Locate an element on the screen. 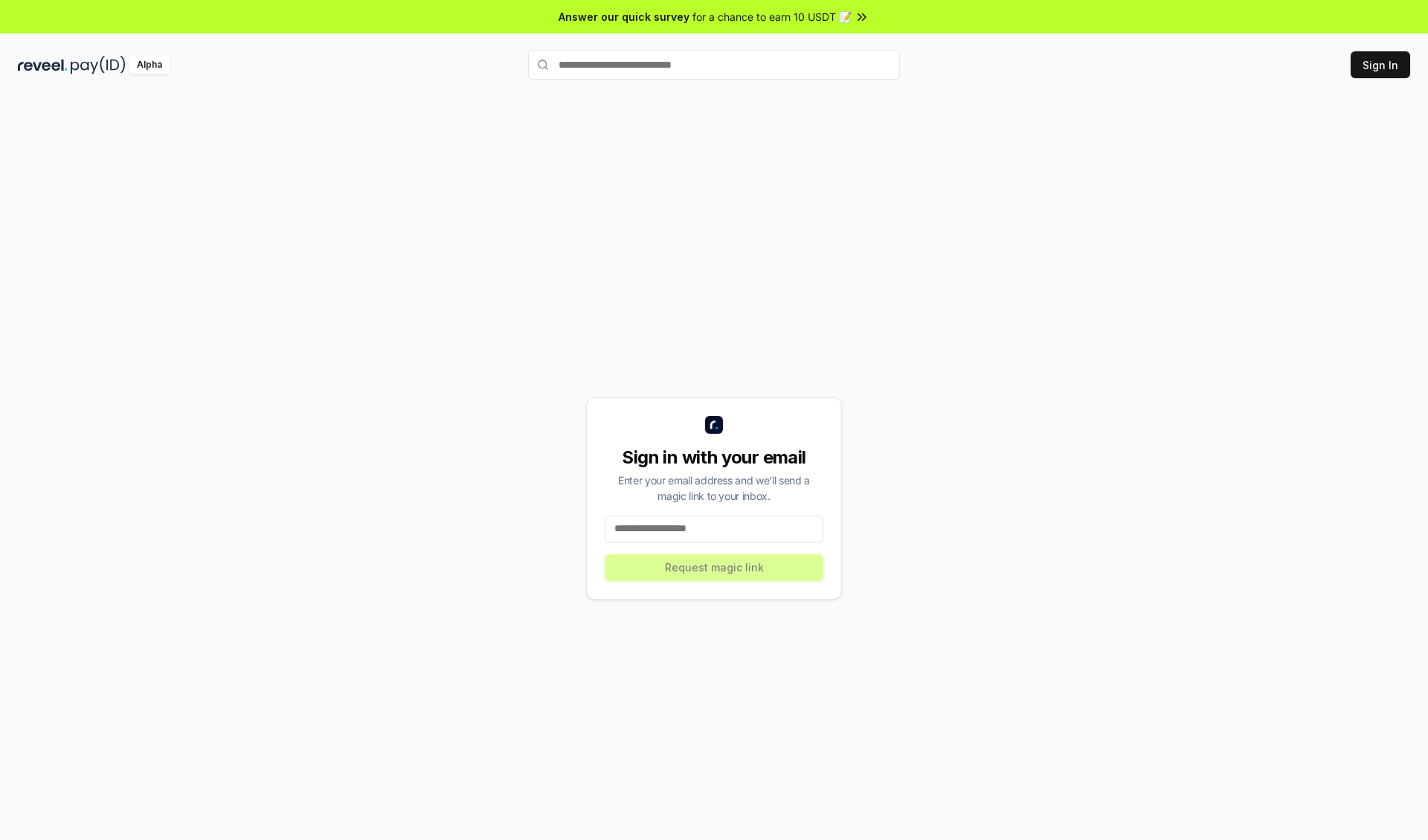  span: Answer our quick survey is located at coordinates (624, 17).